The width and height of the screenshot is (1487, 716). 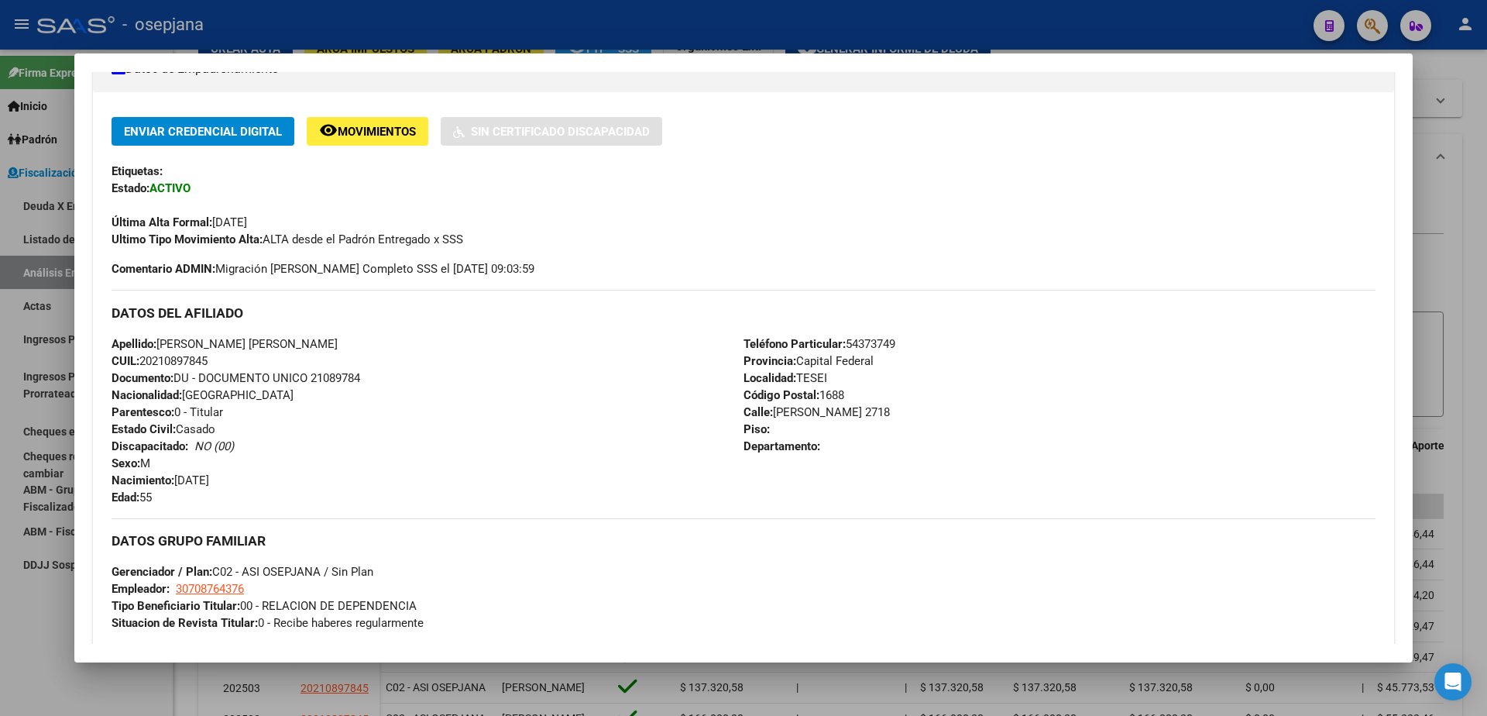 What do you see at coordinates (210, 589) in the screenshot?
I see `span: 30708764376` at bounding box center [210, 589].